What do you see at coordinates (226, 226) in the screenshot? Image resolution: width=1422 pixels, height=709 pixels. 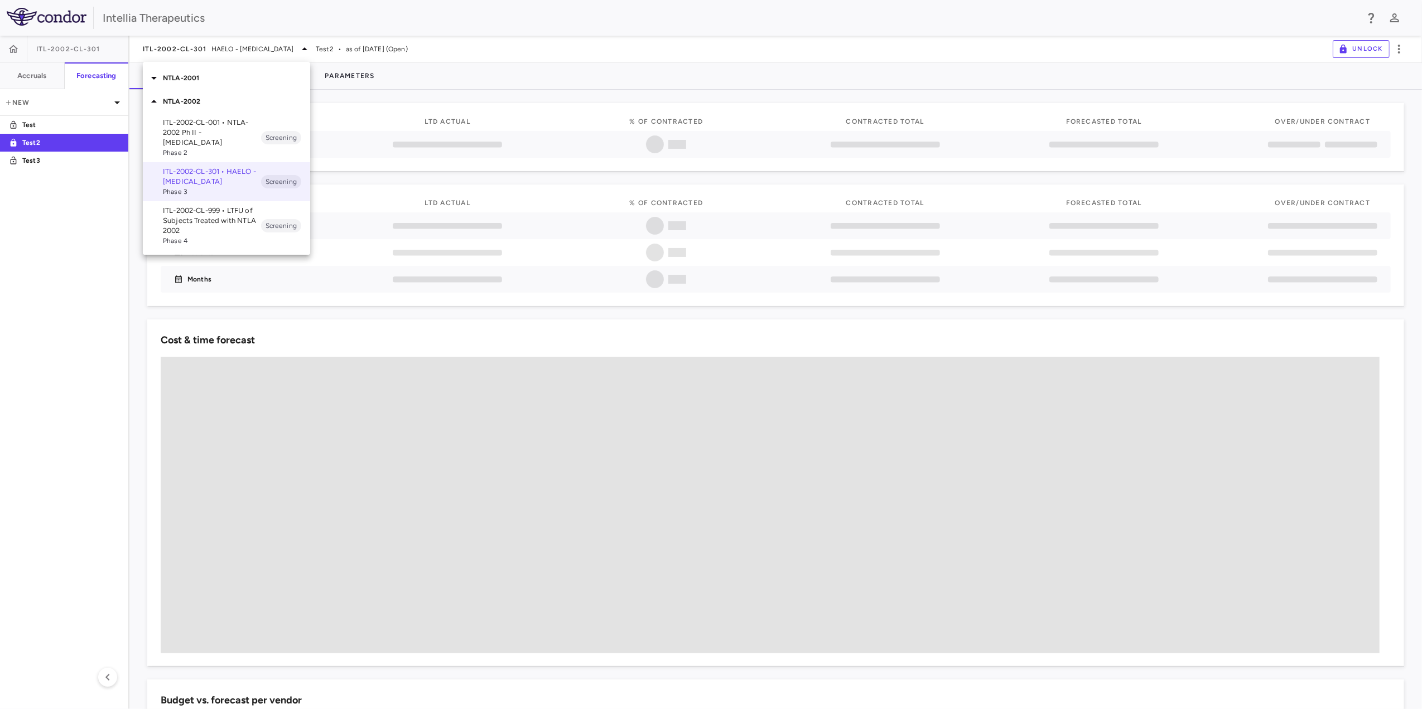 I see `div: ITL-2002-CL-999 • LTFU of Subjects Treated with NTLA 2002Phase 4Screening` at bounding box center [226, 226].